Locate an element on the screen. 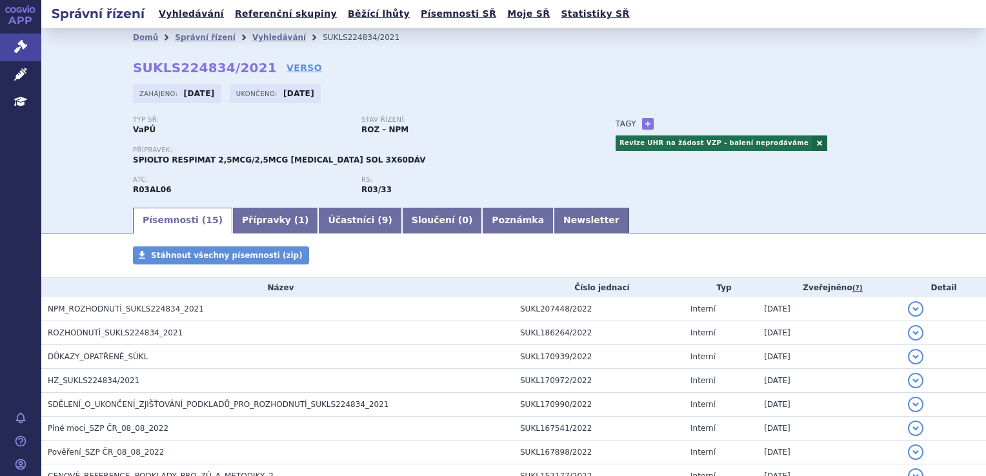 This screenshot has height=476, width=986. strong: VaPÚ is located at coordinates (144, 130).